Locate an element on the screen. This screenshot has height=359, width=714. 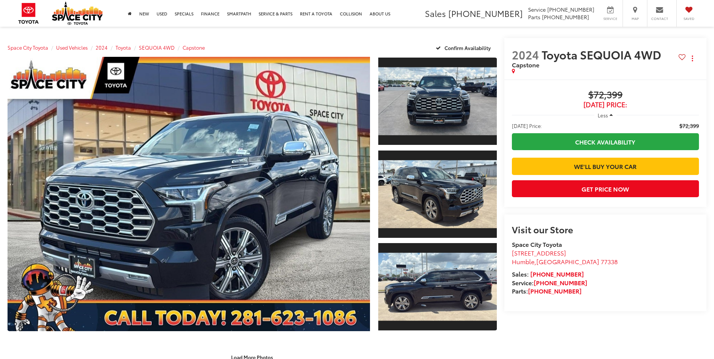
span: Less is located at coordinates (602, 115).